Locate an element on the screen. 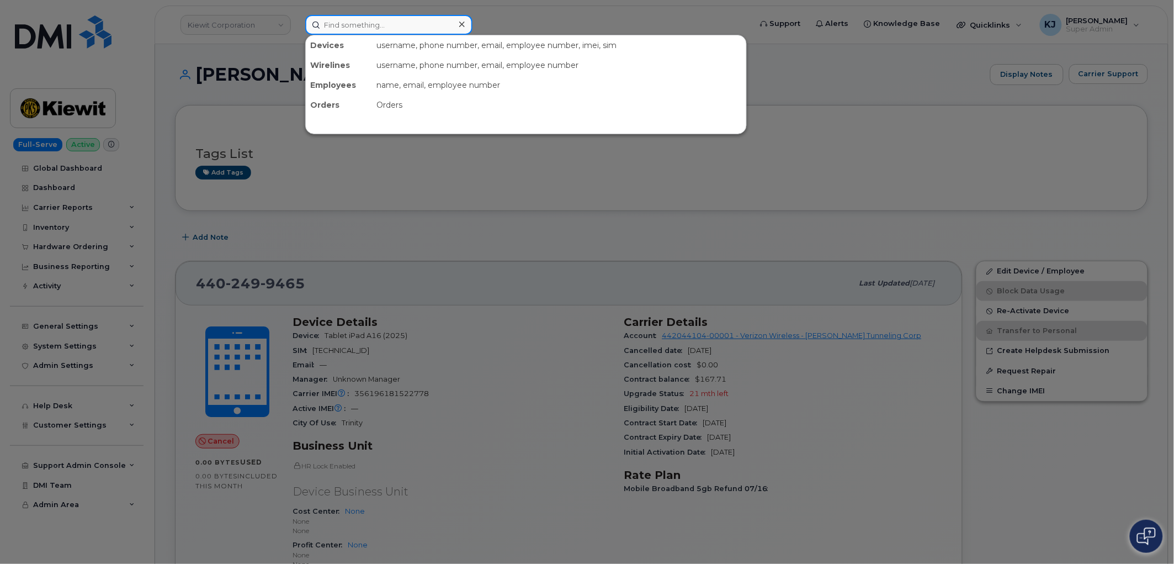  div: Devices is located at coordinates (339, 45).